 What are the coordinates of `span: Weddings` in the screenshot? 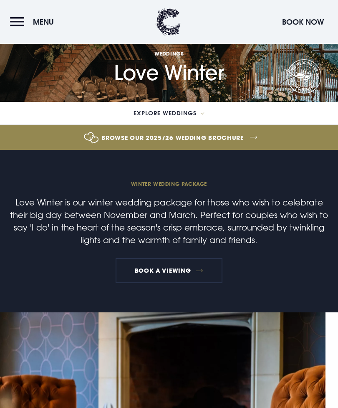 It's located at (169, 53).